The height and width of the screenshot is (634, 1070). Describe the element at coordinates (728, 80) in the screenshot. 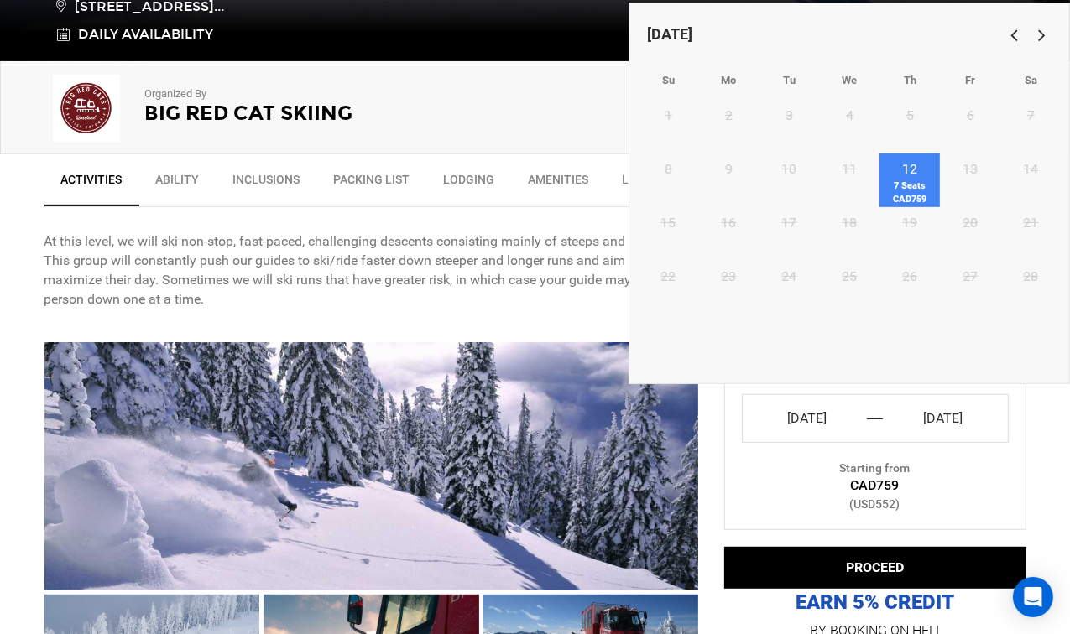

I see `th: Monday` at that location.